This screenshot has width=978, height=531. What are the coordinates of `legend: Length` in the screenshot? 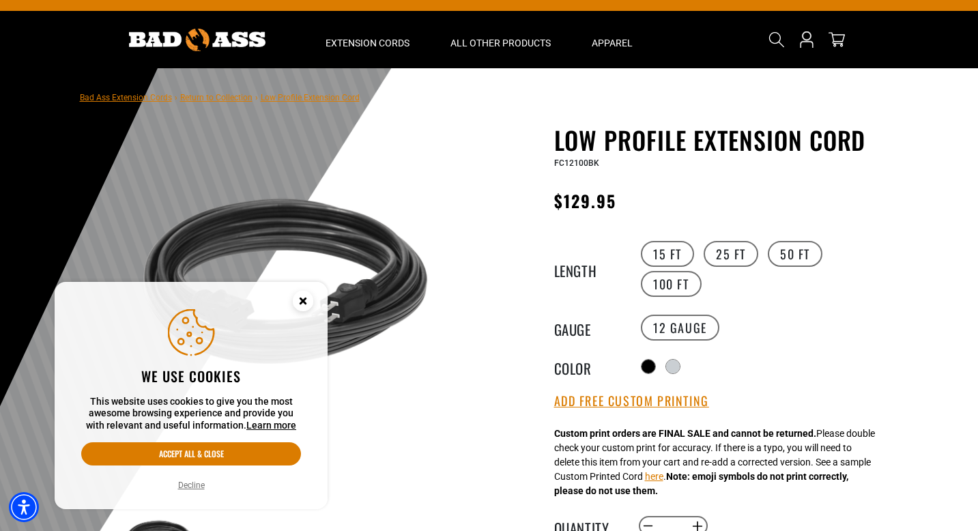 It's located at (588, 269).